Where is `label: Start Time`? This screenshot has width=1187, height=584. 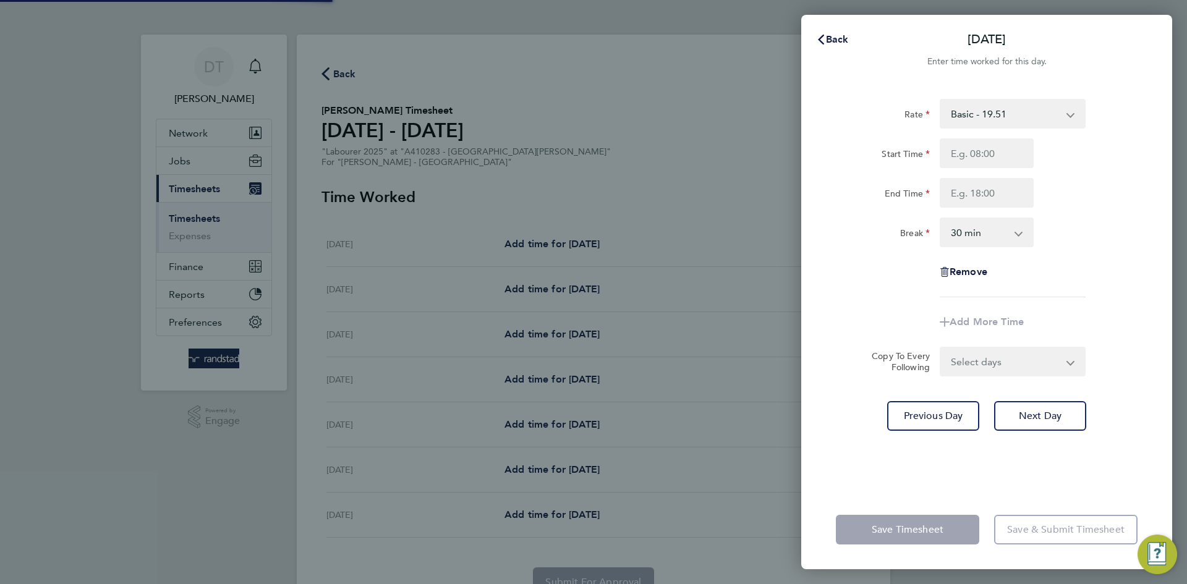
label: Start Time is located at coordinates (906, 156).